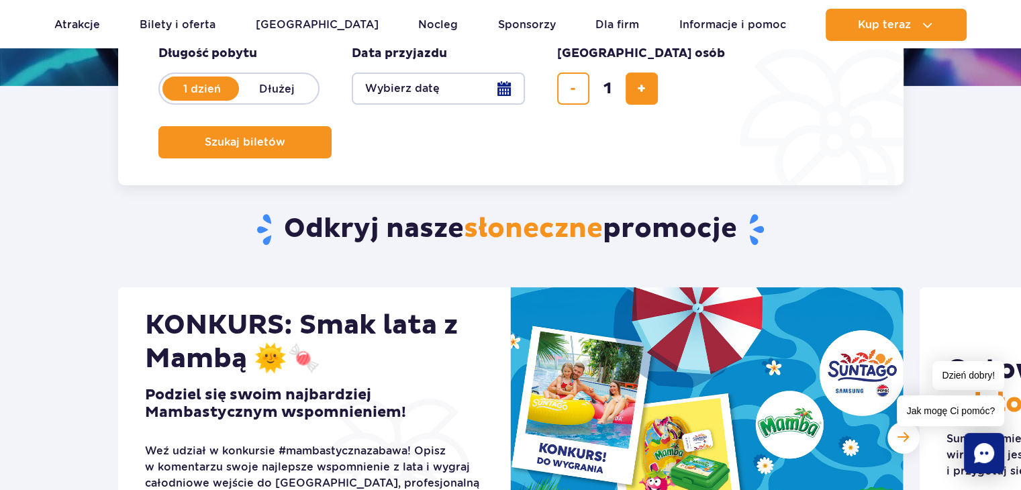 The image size is (1021, 490). What do you see at coordinates (884, 25) in the screenshot?
I see `span: Kup teraz` at bounding box center [884, 25].